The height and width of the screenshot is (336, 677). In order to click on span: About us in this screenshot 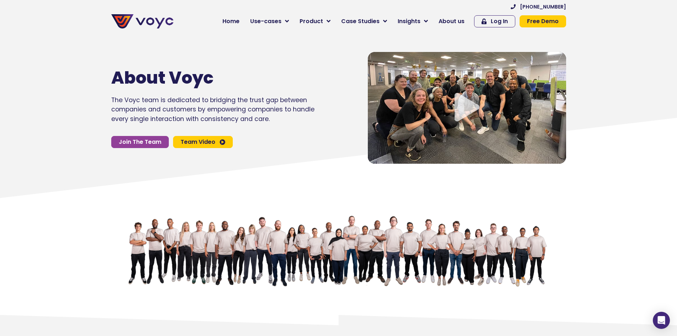, I will do `click(451, 21)`.